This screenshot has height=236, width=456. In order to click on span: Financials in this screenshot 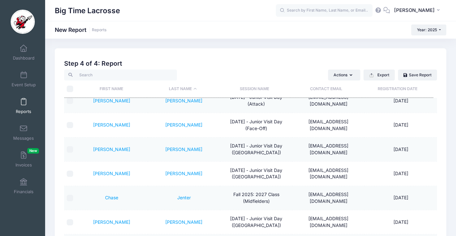, I will do `click(24, 192)`.